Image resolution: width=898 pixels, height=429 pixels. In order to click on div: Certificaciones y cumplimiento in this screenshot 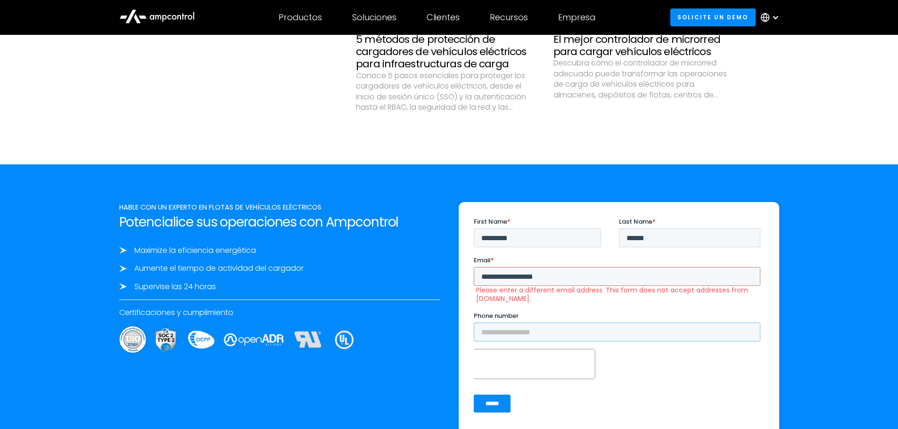, I will do `click(279, 313)`.